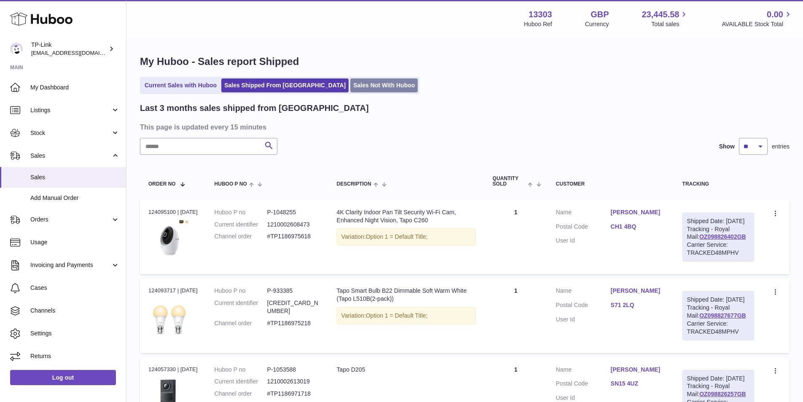 The height and width of the screenshot is (402, 803). I want to click on span: My Dashboard, so click(75, 87).